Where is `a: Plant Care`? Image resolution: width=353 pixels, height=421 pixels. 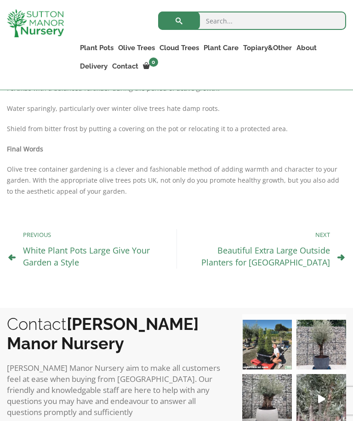
a: Plant Care is located at coordinates (221, 48).